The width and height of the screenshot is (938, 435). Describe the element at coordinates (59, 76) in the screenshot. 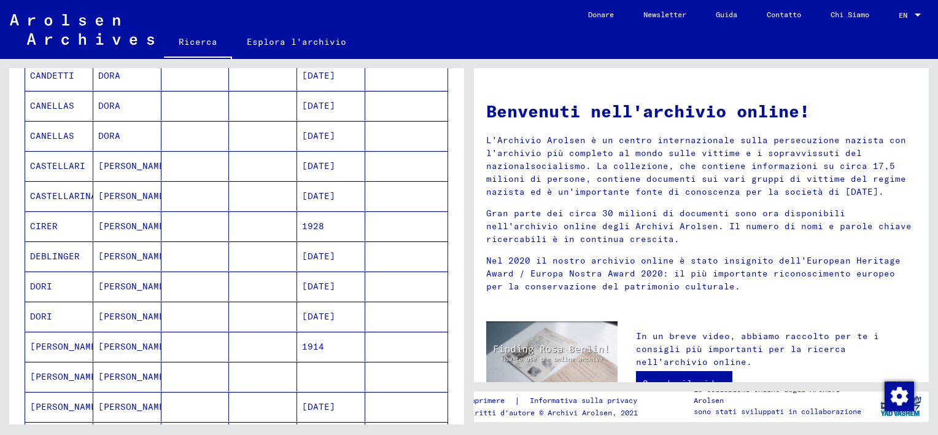

I see `mat-cell: CANDETTI` at that location.